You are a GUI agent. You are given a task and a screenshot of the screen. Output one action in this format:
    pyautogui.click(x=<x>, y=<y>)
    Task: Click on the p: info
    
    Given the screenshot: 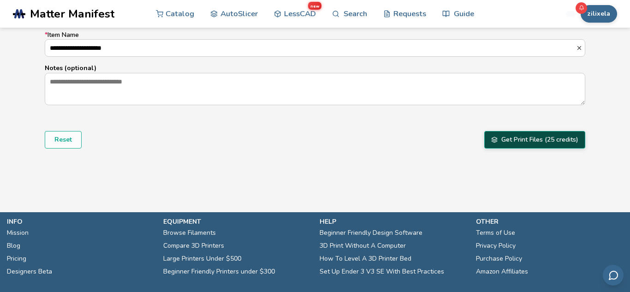 What is the action you would take?
    pyautogui.click(x=80, y=221)
    